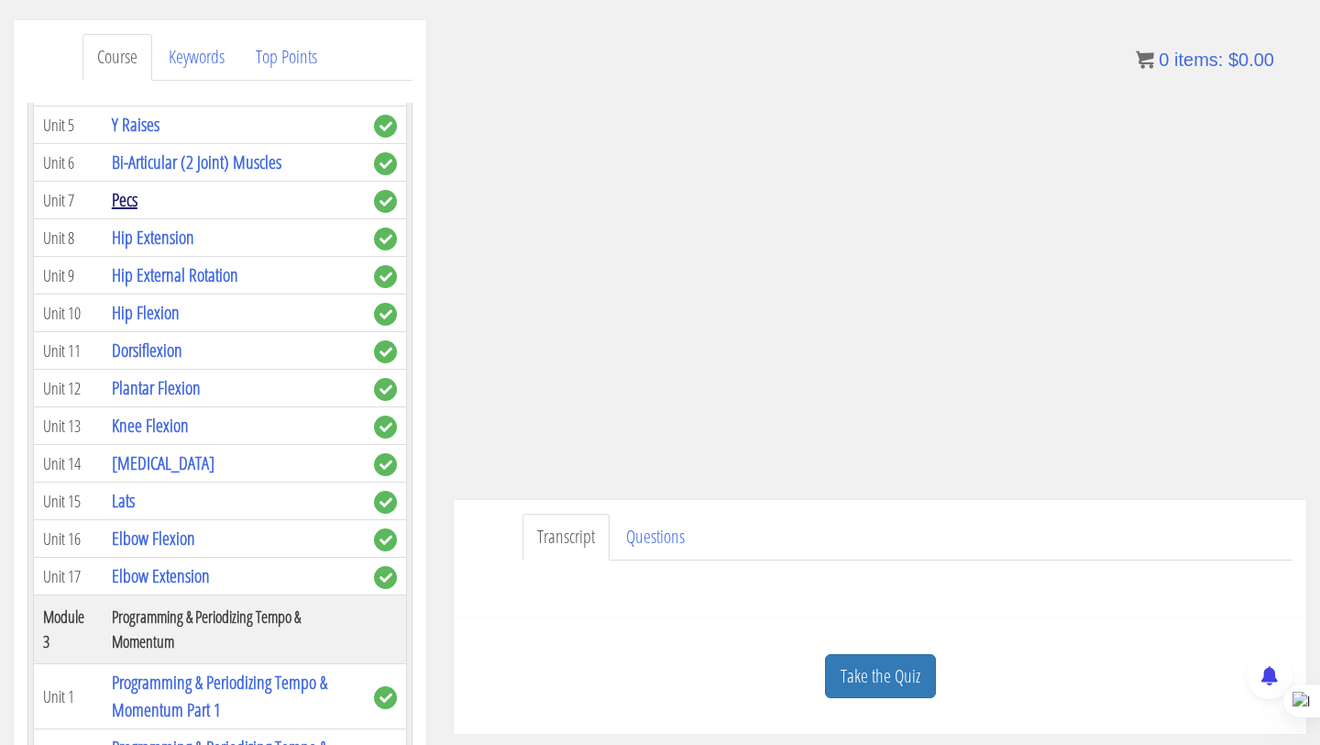 The height and width of the screenshot is (745, 1320). Describe the element at coordinates (117, 57) in the screenshot. I see `a: Course` at that location.